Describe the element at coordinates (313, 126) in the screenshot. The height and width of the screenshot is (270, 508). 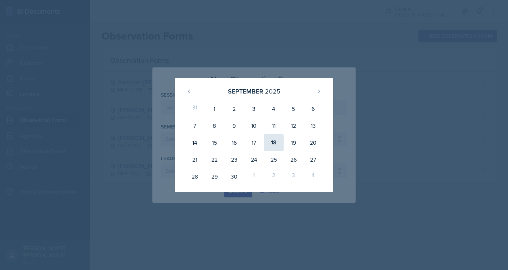
I see `div: 13` at that location.